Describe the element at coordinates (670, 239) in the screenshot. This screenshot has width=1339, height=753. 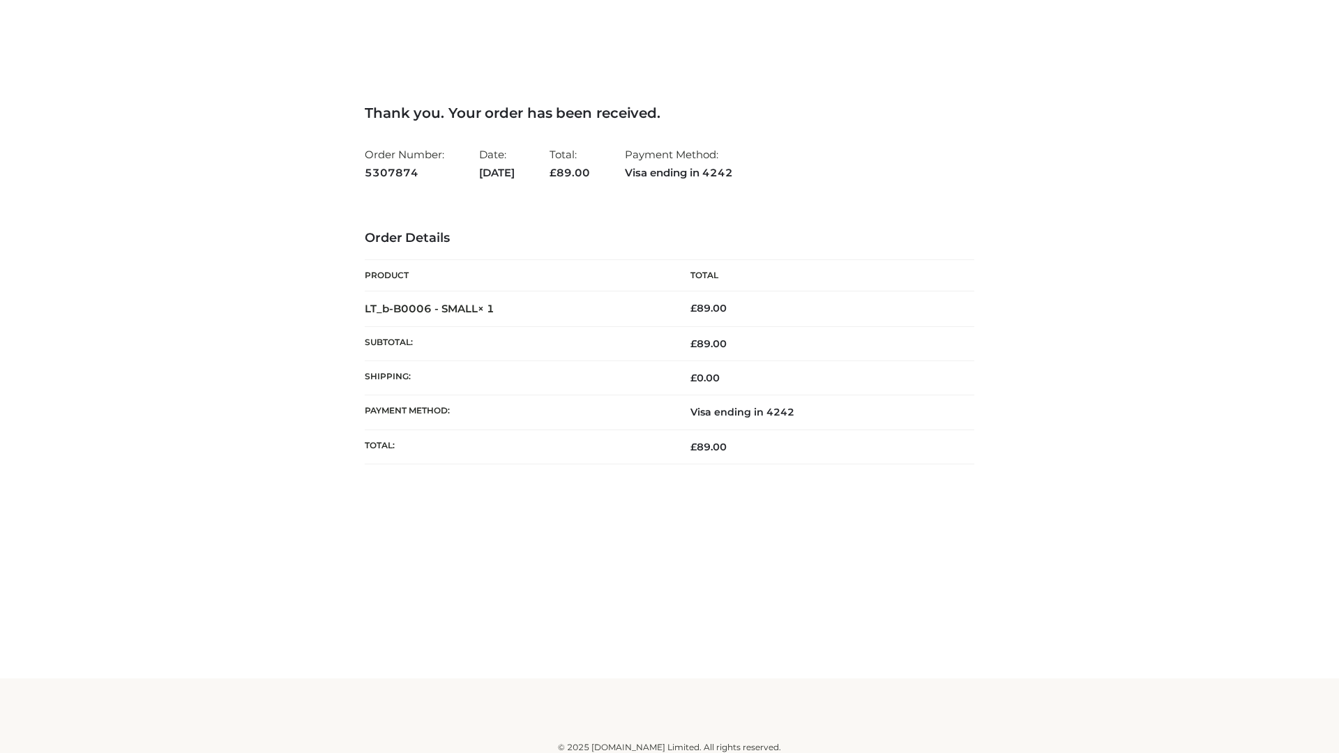
I see `h3: Order Details` at that location.